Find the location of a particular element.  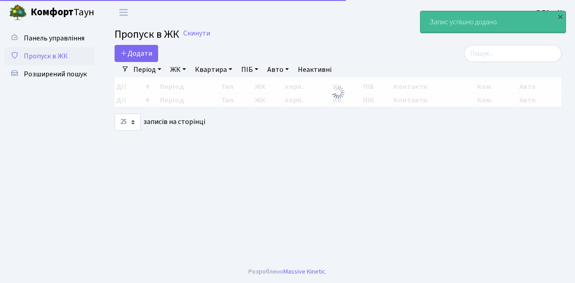

div: Розроблено . is located at coordinates (287, 272).